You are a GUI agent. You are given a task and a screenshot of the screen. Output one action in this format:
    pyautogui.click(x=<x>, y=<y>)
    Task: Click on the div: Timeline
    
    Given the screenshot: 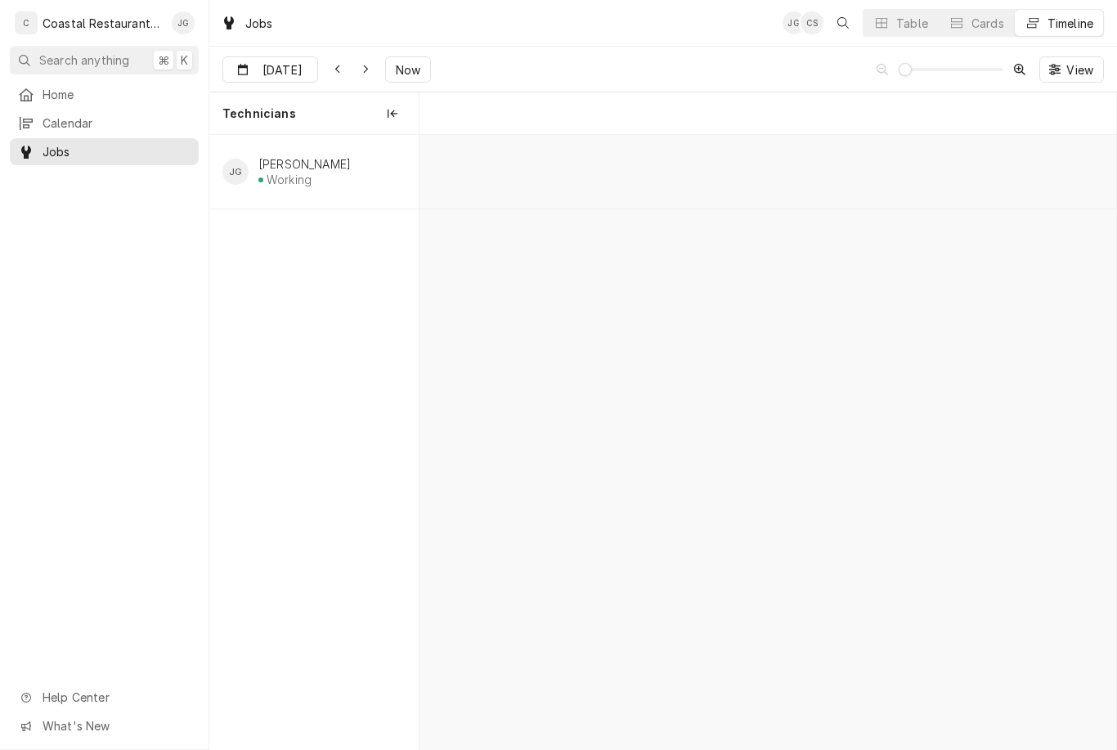 What is the action you would take?
    pyautogui.click(x=1070, y=23)
    